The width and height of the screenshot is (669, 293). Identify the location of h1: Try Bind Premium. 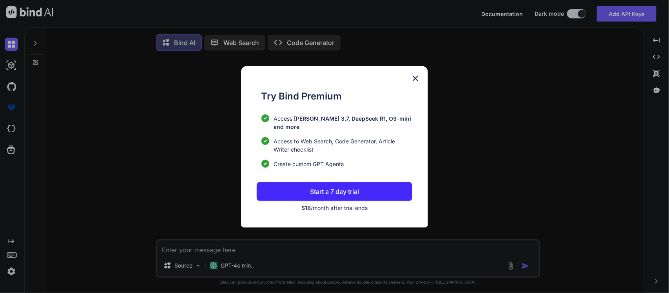
(337, 96).